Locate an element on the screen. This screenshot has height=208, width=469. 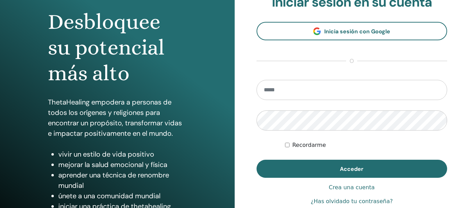
span: o is located at coordinates (352, 61).